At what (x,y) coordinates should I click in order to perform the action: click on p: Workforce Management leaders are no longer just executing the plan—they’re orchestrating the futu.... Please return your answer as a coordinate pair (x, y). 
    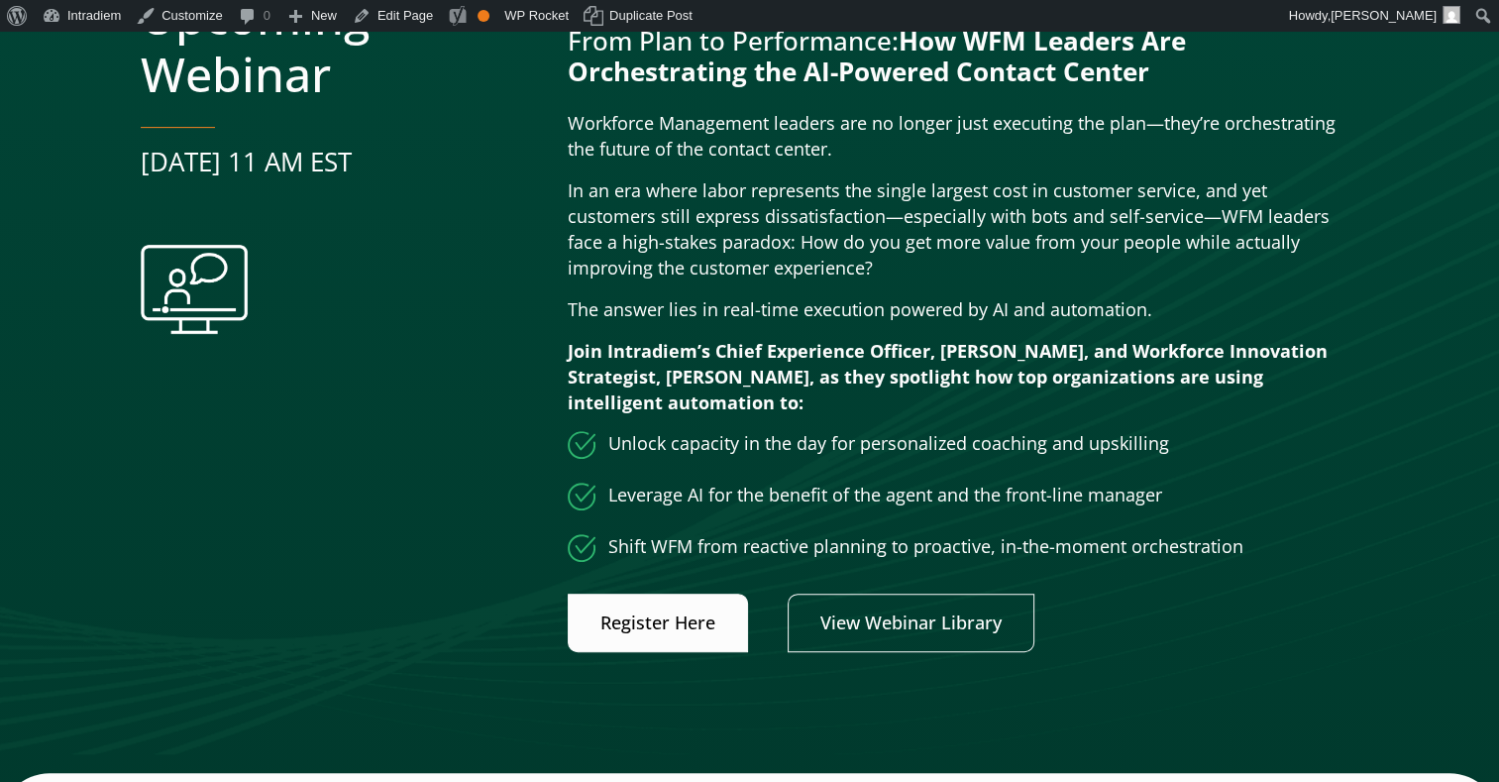
    Looking at the image, I should click on (963, 137).